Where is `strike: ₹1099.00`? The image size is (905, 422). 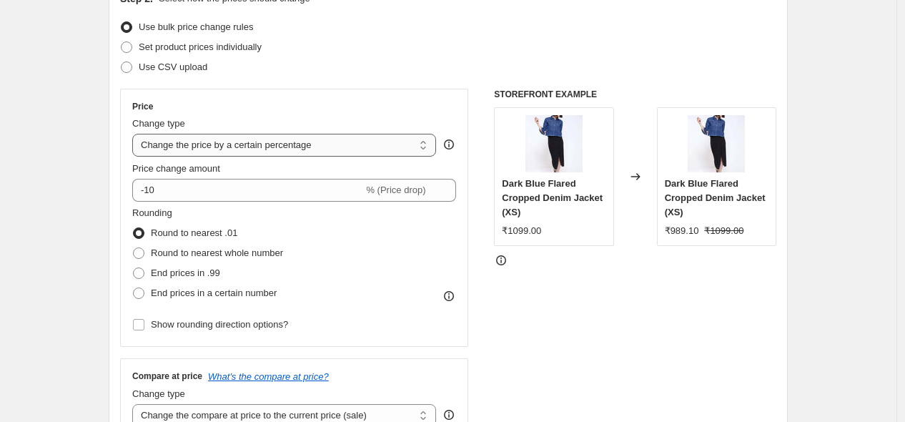
strike: ₹1099.00 is located at coordinates (724, 231).